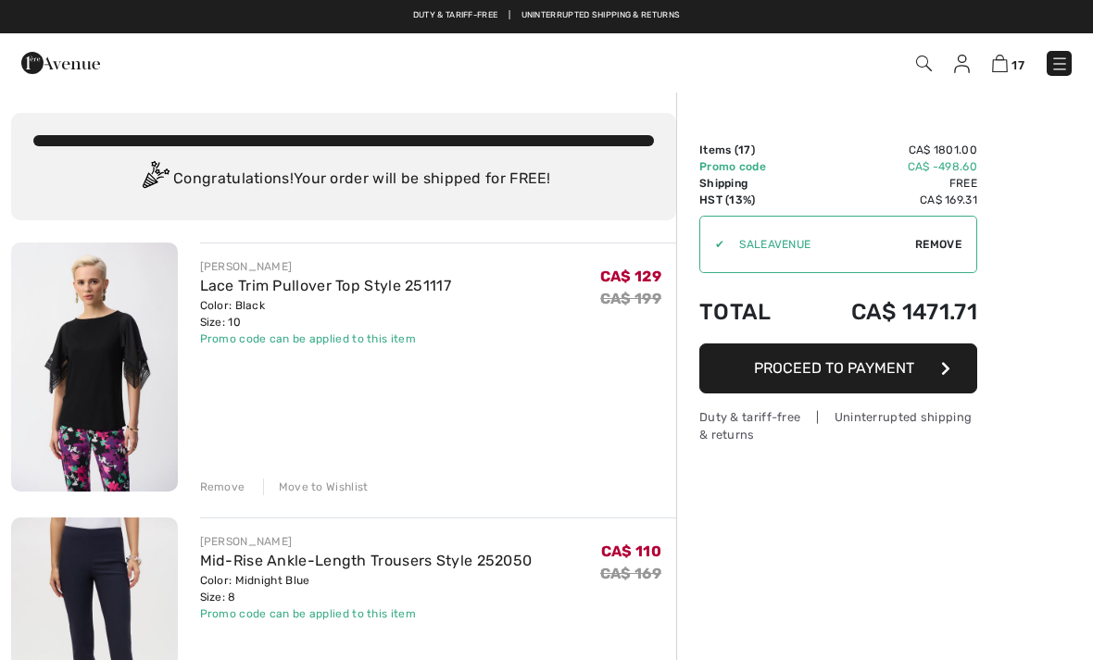 This screenshot has height=660, width=1093. Describe the element at coordinates (631, 551) in the screenshot. I see `span: CA$ 110` at that location.